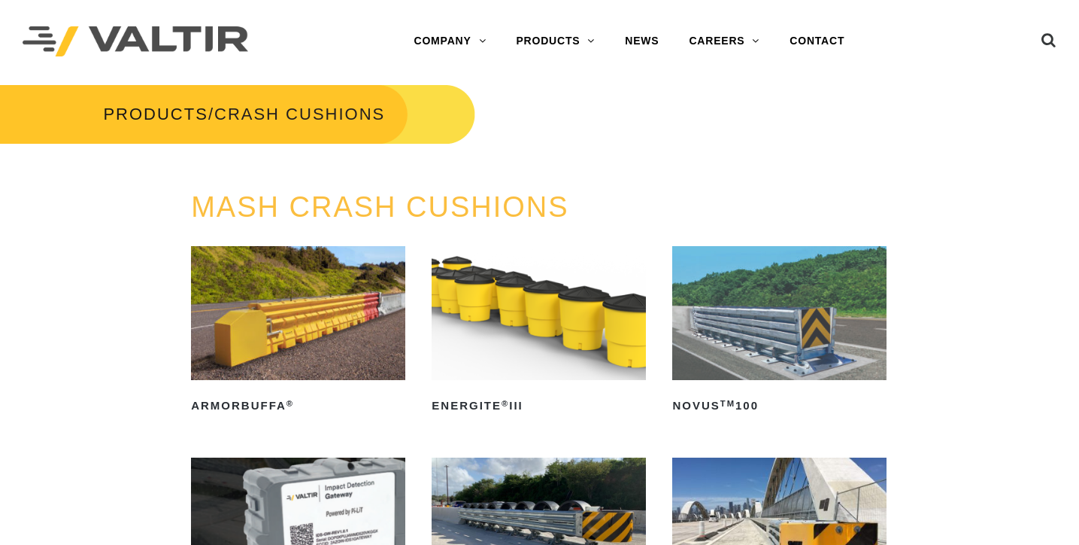 Image resolution: width=1079 pixels, height=545 pixels. What do you see at coordinates (724, 41) in the screenshot?
I see `a: CAREERS` at bounding box center [724, 41].